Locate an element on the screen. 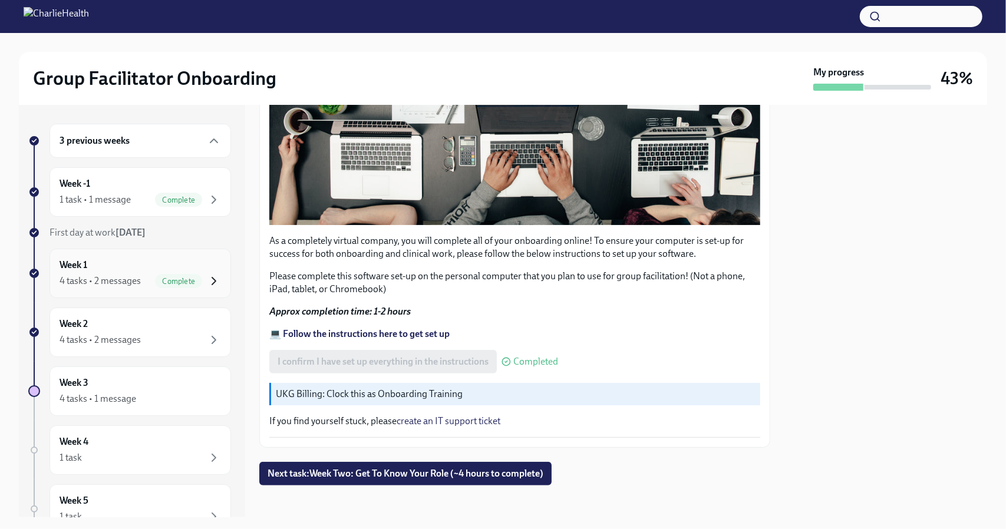  h2: Group Facilitator Onboarding is located at coordinates (154, 78).